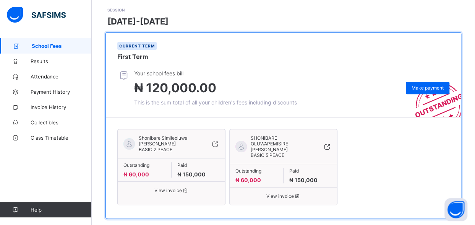 Image resolution: width=475 pixels, height=225 pixels. What do you see at coordinates (116, 10) in the screenshot?
I see `span: SESSION` at bounding box center [116, 10].